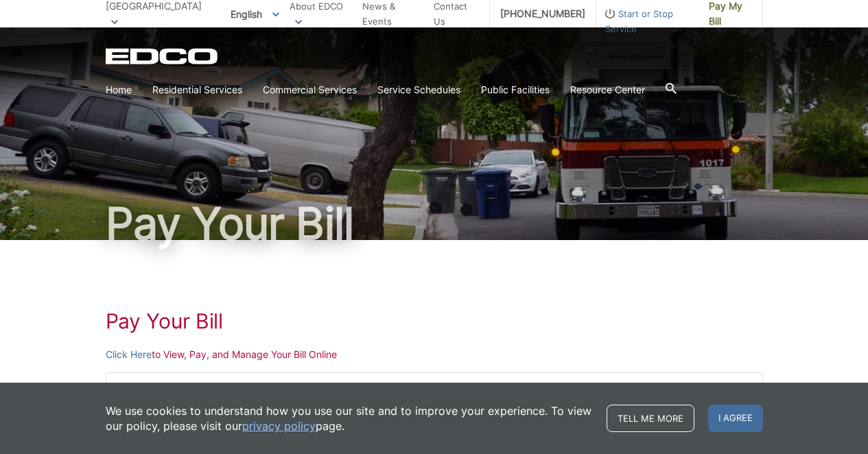 The width and height of the screenshot is (868, 454). Describe the element at coordinates (119, 90) in the screenshot. I see `a: Home` at that location.